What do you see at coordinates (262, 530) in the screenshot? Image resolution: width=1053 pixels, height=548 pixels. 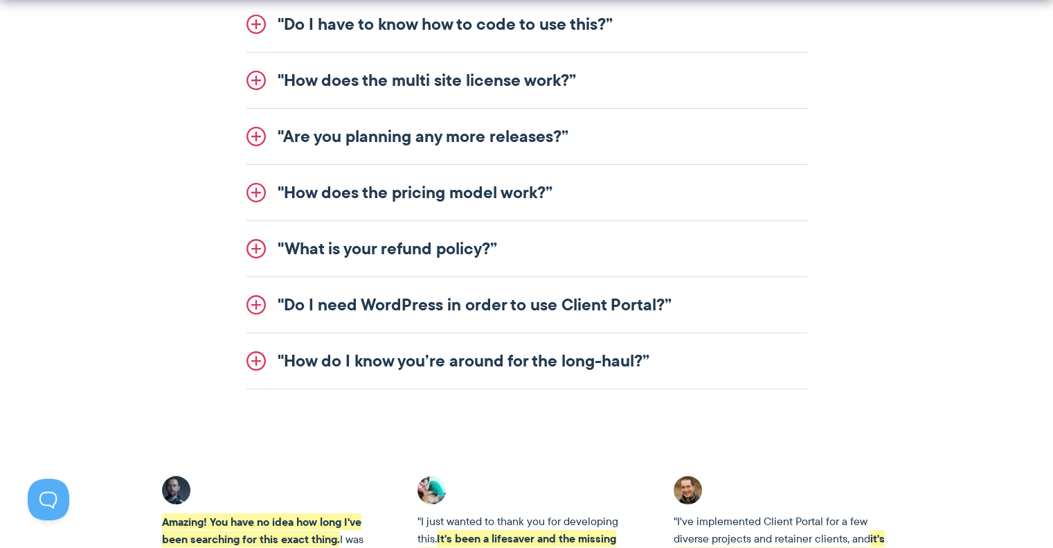 I see `strong: Amazing! You have no idea how long I've been searching for this exact thing.` at bounding box center [262, 530].